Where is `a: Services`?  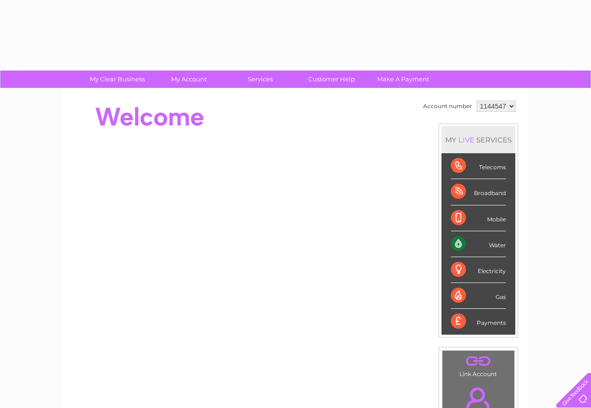 a: Services is located at coordinates (260, 79).